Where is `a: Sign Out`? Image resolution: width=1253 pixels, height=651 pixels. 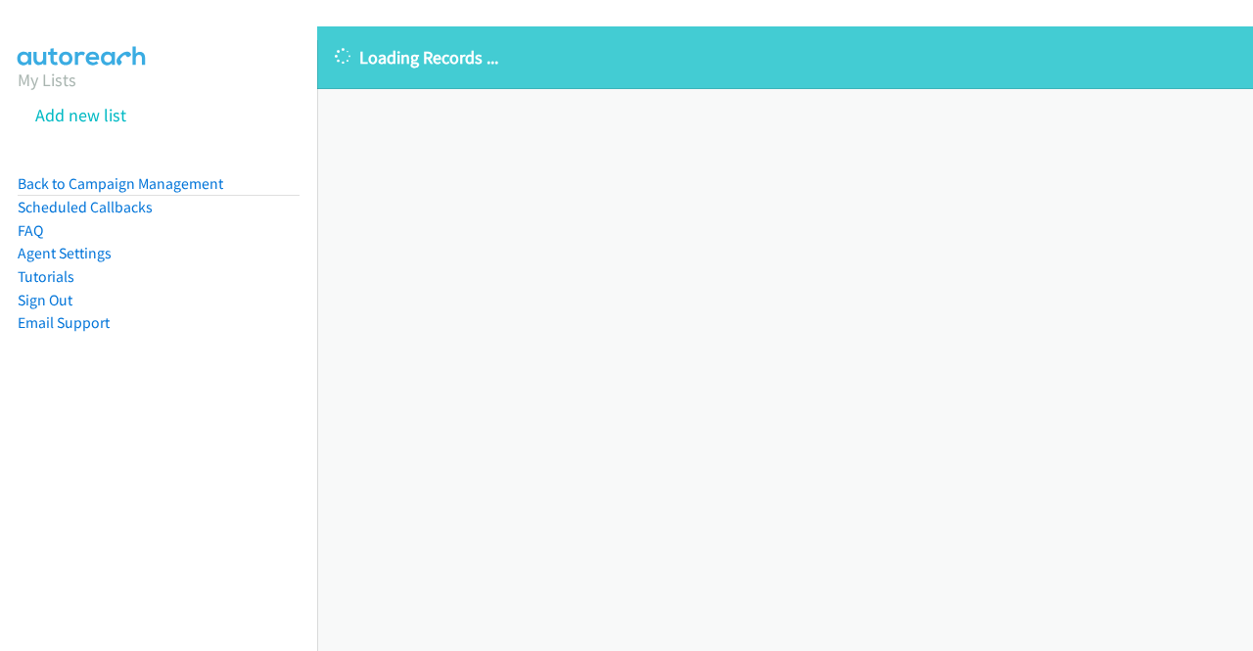 a: Sign Out is located at coordinates (45, 300).